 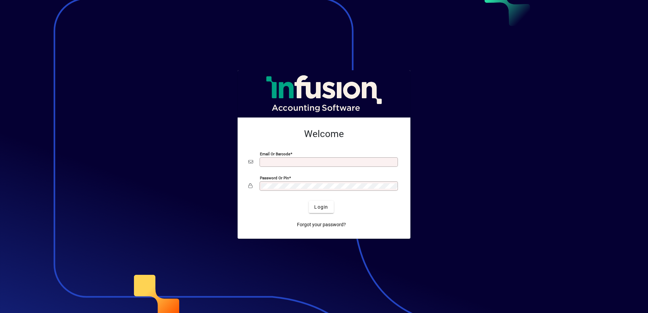 I want to click on button: Login, so click(x=321, y=207).